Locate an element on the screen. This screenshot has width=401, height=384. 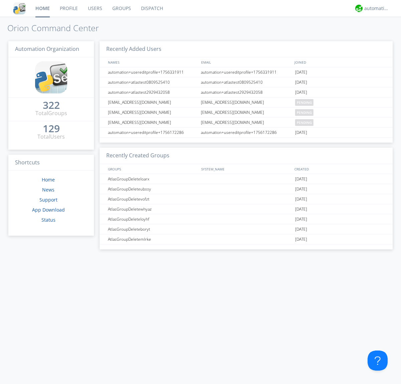
div: AtlasGroupDeletevofzt is located at coordinates (152, 199).